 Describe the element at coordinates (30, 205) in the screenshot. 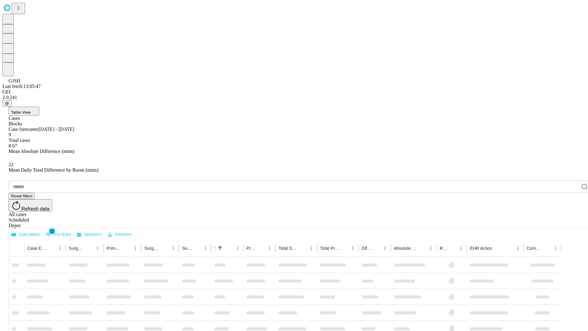

I see `button: Refresh data` at that location.